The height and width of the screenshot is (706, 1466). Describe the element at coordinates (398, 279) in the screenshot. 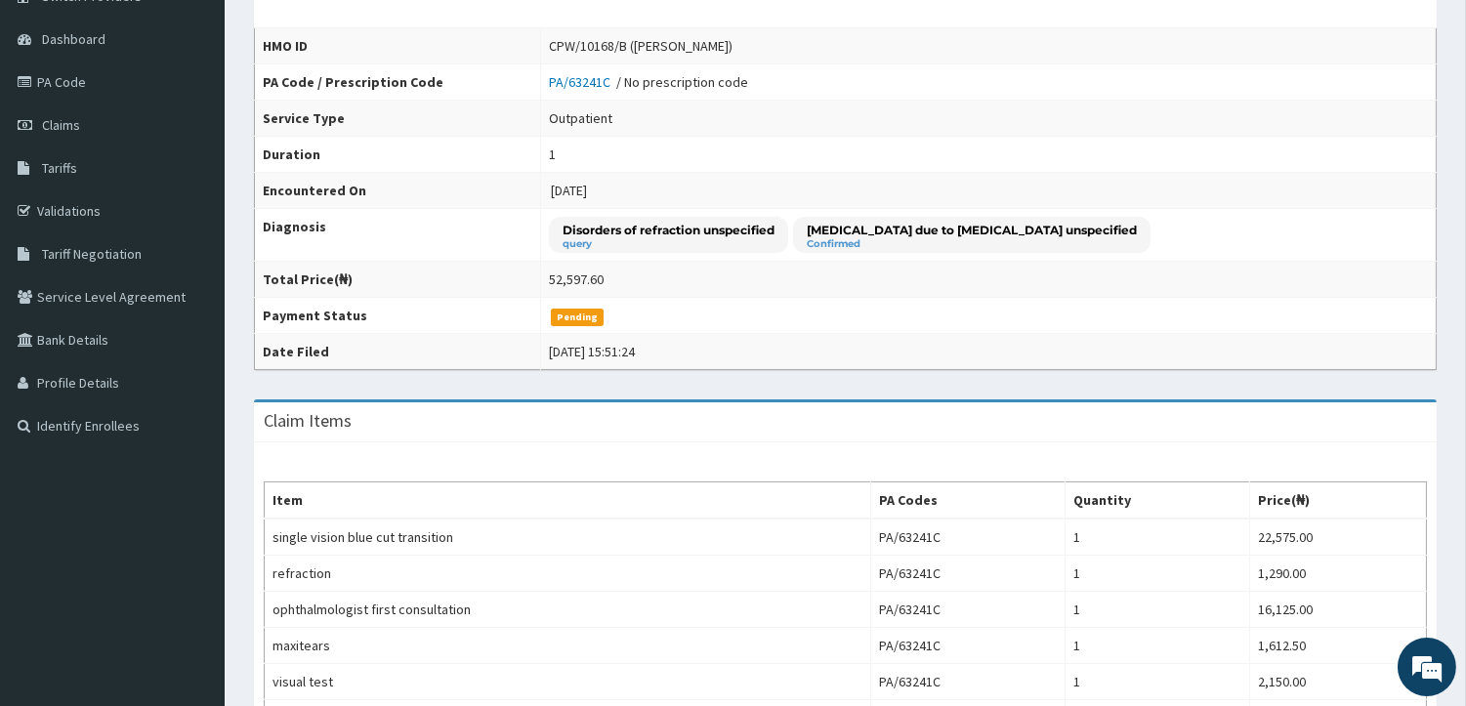

I see `th: Total Price(₦)` at that location.